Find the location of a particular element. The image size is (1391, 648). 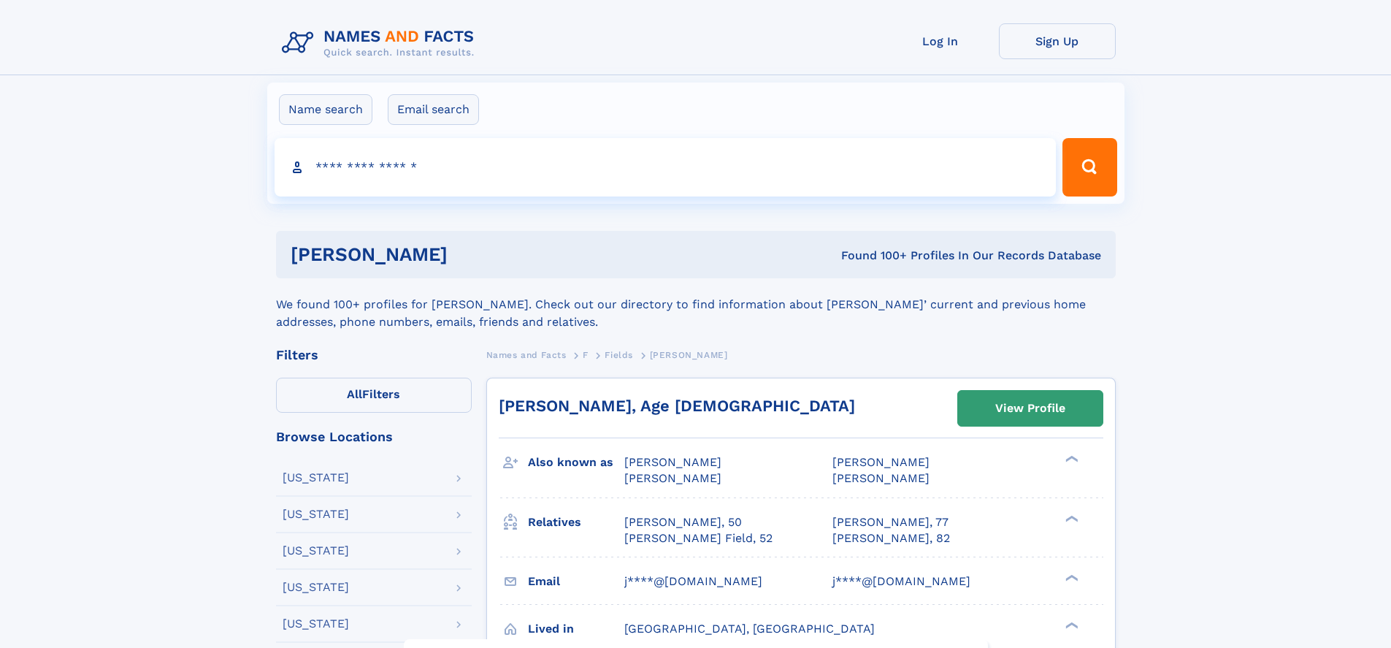

h3: Lived in is located at coordinates (576, 629).